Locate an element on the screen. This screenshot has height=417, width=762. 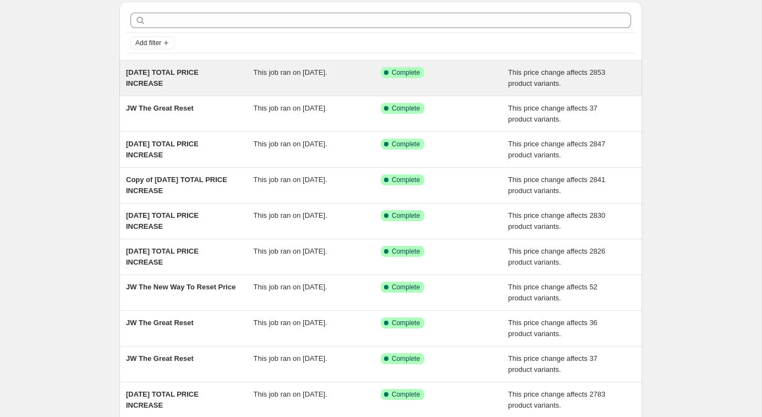
span: This price change affects 2841 product variants. is located at coordinates (557, 185).